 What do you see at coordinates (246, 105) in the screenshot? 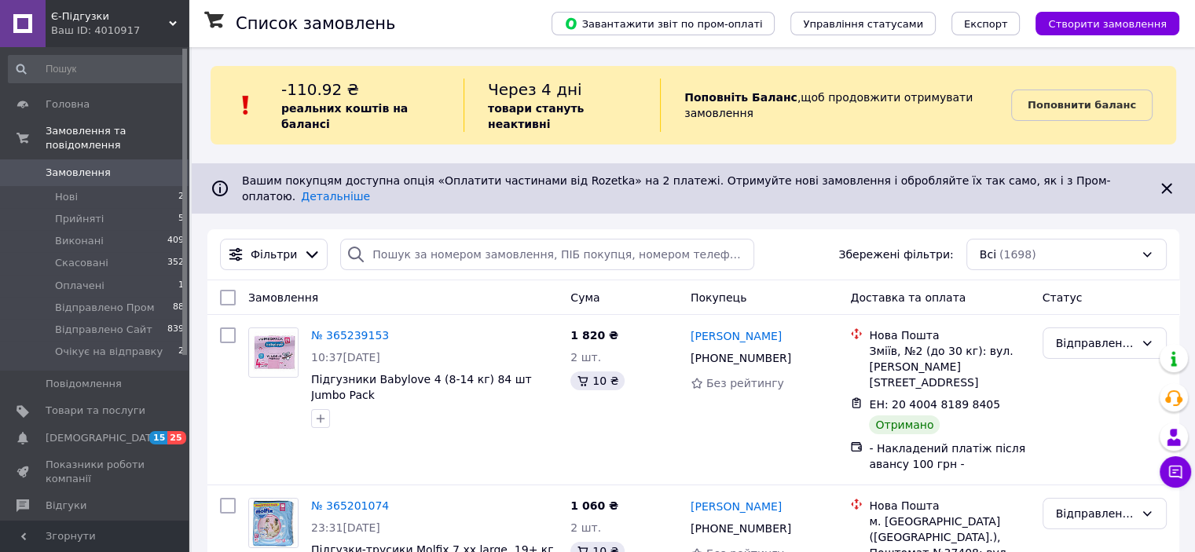
I see `img: :exclamation:` at bounding box center [246, 105].